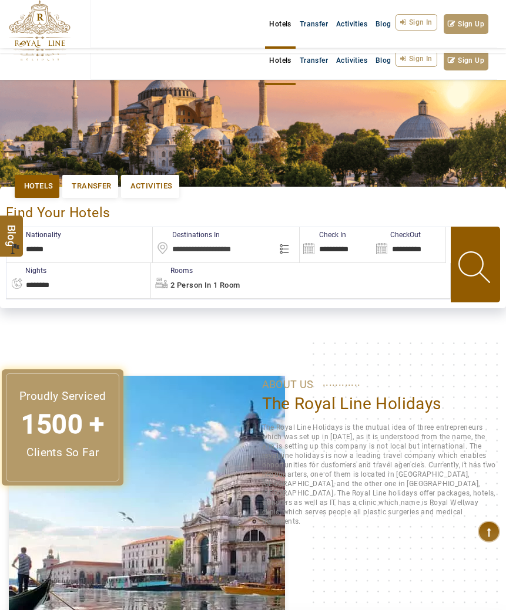 This screenshot has height=610, width=506. I want to click on a: Sign In, so click(416, 22).